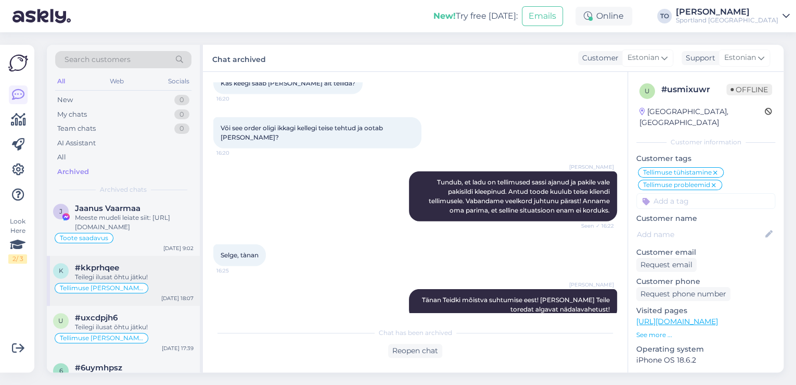  Describe the element at coordinates (123, 189) in the screenshot. I see `span: Archived chats` at that location.